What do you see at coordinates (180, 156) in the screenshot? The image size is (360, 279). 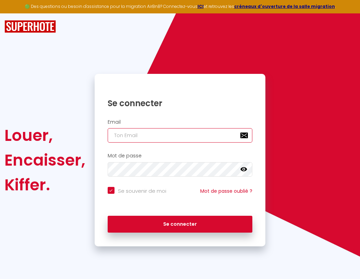 I see `h2: Mot de passe` at bounding box center [180, 156].